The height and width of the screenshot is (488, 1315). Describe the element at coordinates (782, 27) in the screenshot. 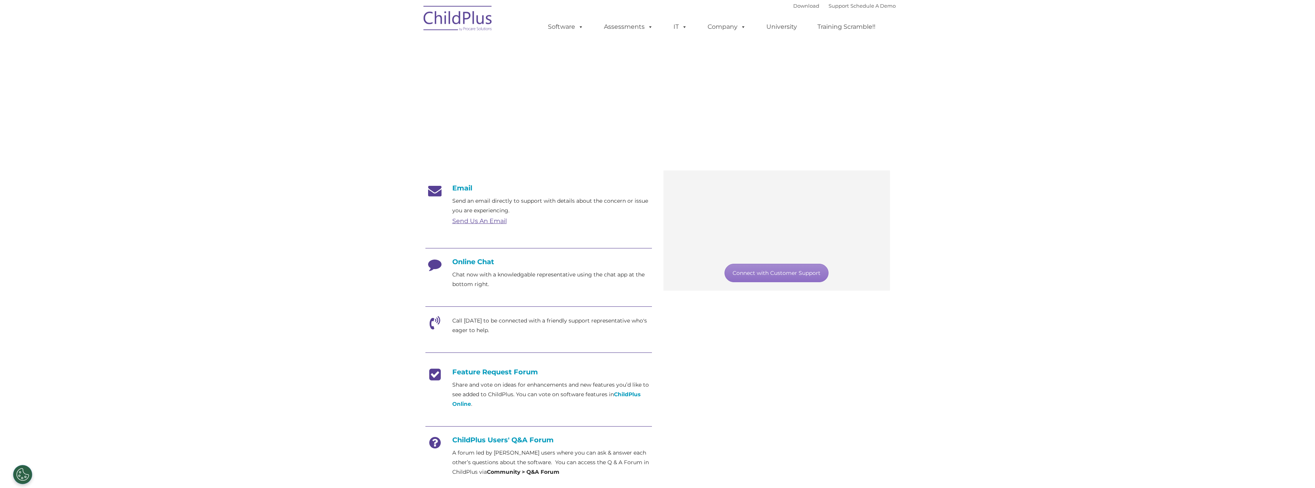

I see `a: University` at that location.